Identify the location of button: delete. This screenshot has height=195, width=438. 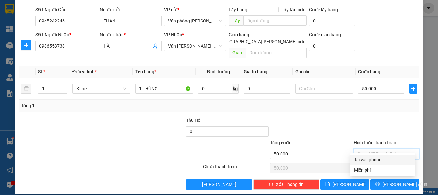
(26, 88).